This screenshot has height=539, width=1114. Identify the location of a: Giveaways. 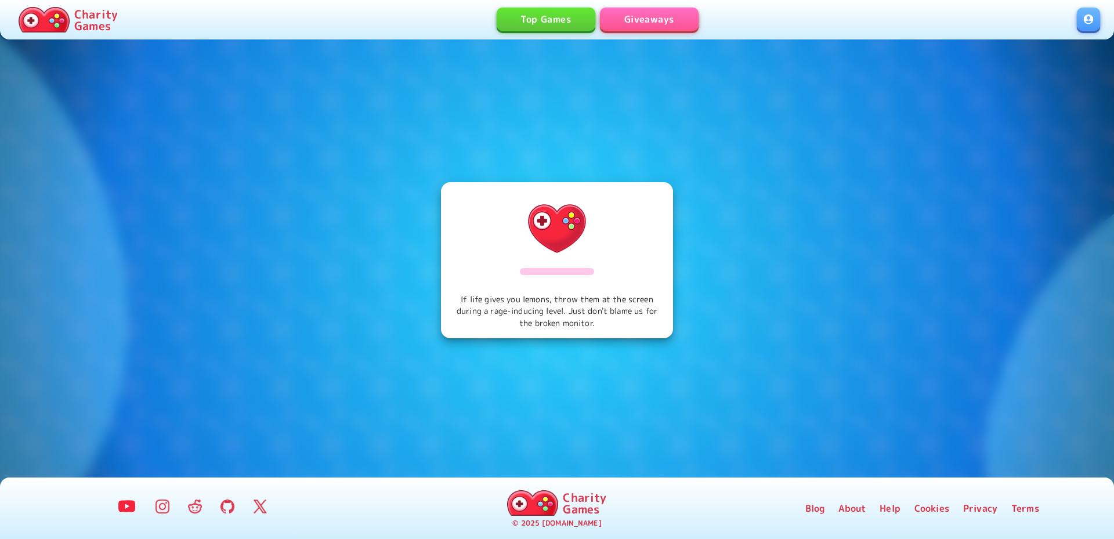
(649, 19).